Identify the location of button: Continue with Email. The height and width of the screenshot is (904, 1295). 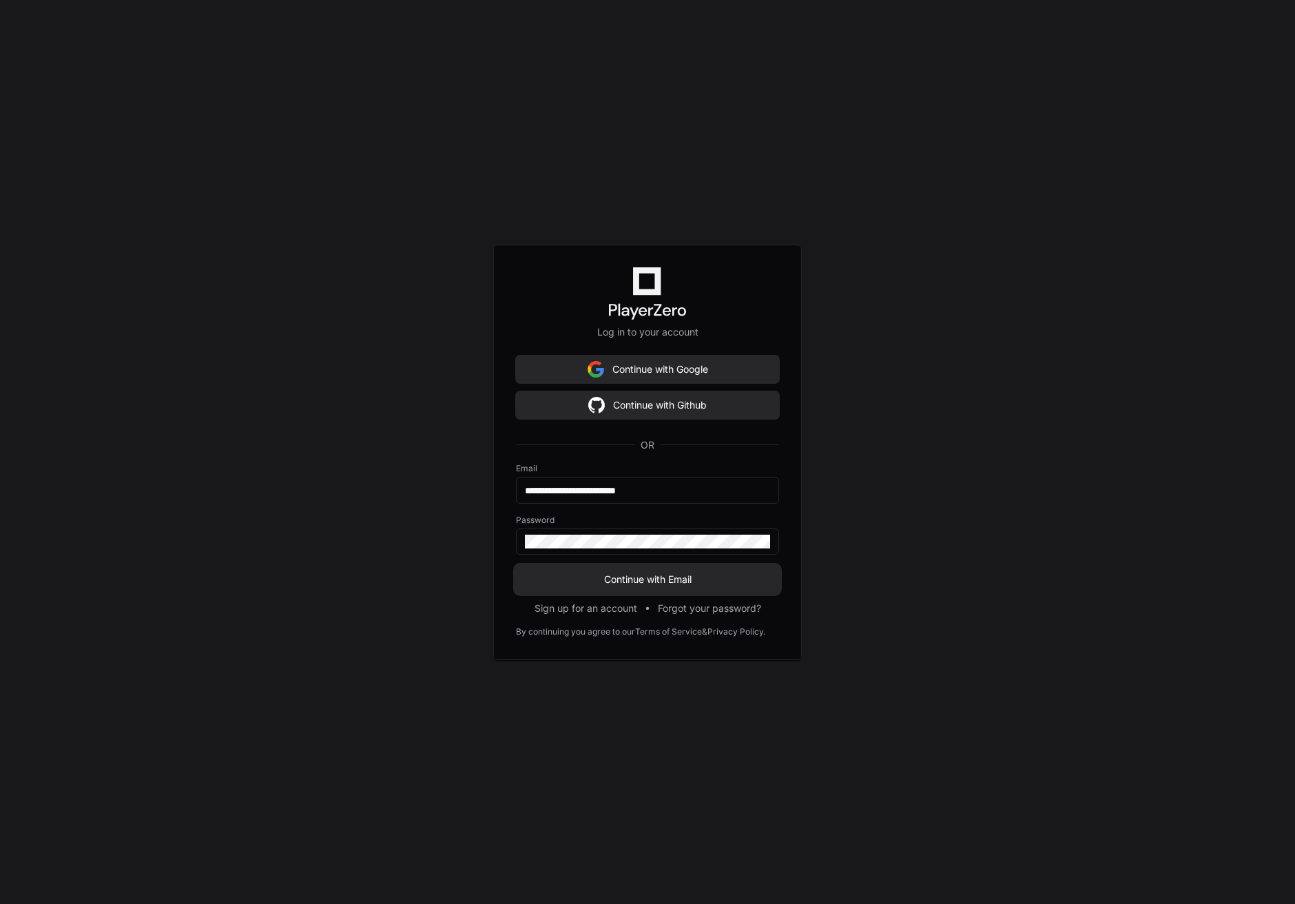
(648, 579).